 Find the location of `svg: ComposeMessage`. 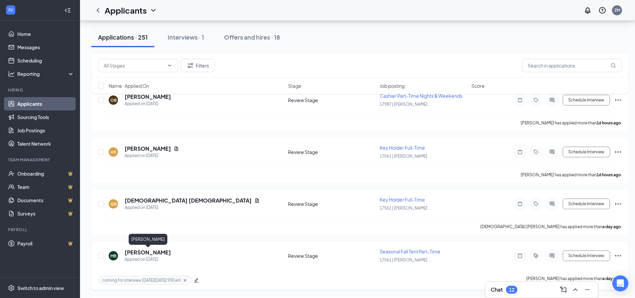

svg: ComposeMessage is located at coordinates (563, 290).